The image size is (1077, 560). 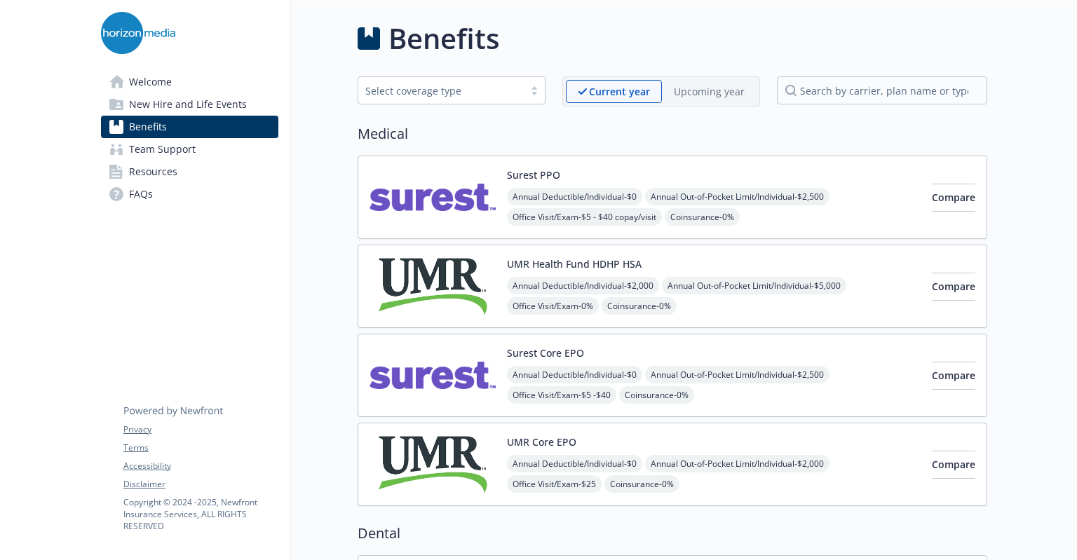 I want to click on h2: Medical, so click(x=673, y=134).